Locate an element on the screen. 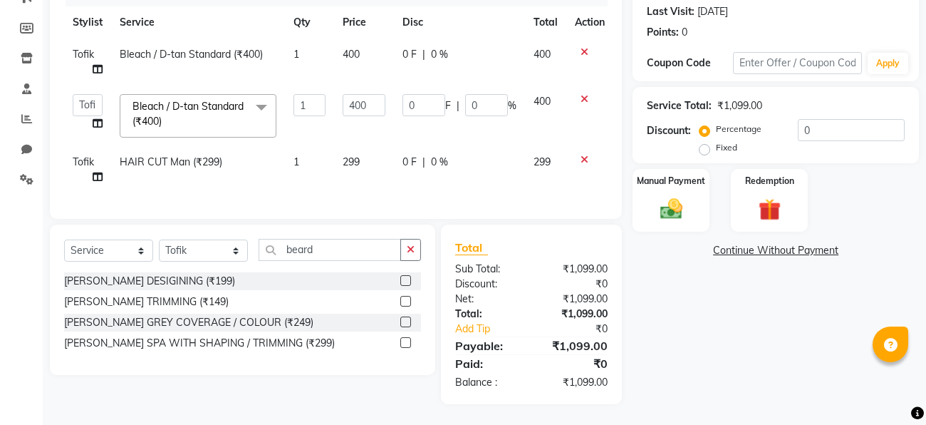 This screenshot has width=926, height=425. input: Enter Offer / Coupon Code is located at coordinates (797, 63).